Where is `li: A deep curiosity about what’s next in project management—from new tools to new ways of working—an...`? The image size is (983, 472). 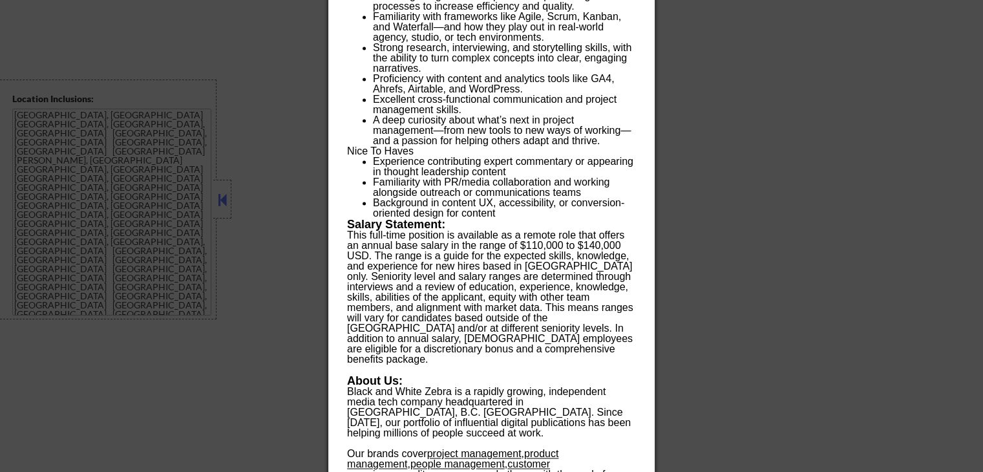
li: A deep curiosity about what’s next in project management—from new tools to new ways of working—an... is located at coordinates (504, 131).